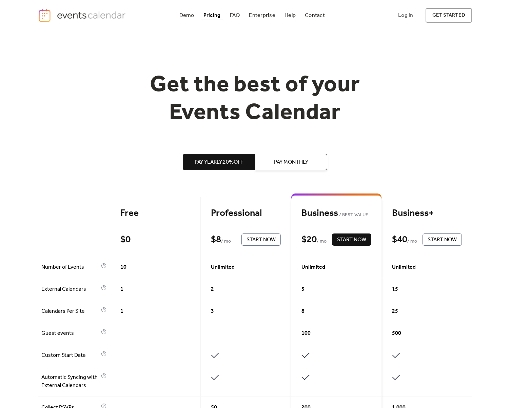  Describe the element at coordinates (246, 213) in the screenshot. I see `div: Professional` at that location.